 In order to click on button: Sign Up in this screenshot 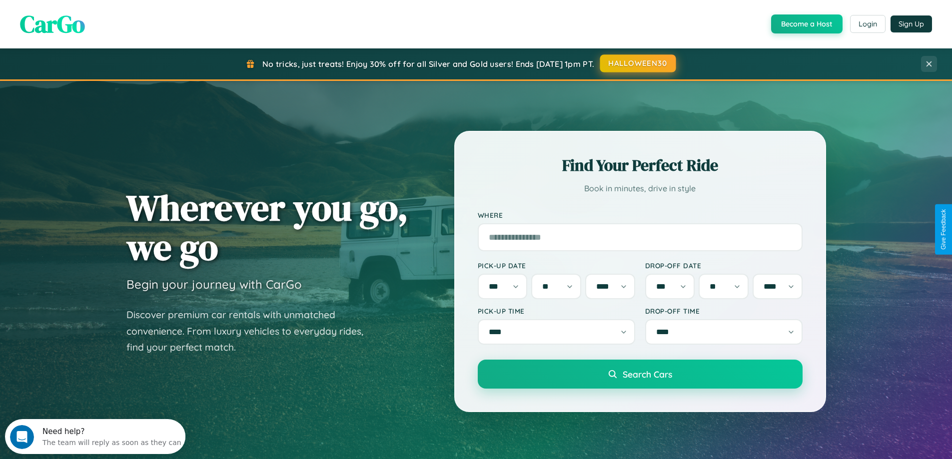, I will do `click(911, 24)`.